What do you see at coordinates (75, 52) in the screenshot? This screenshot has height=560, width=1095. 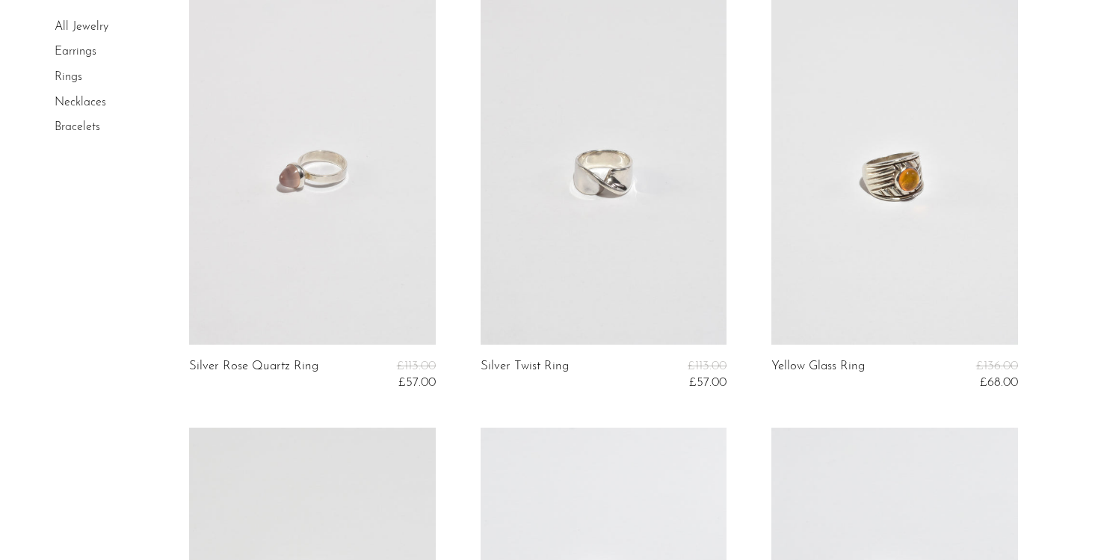 I see `a: Earrings` at bounding box center [75, 52].